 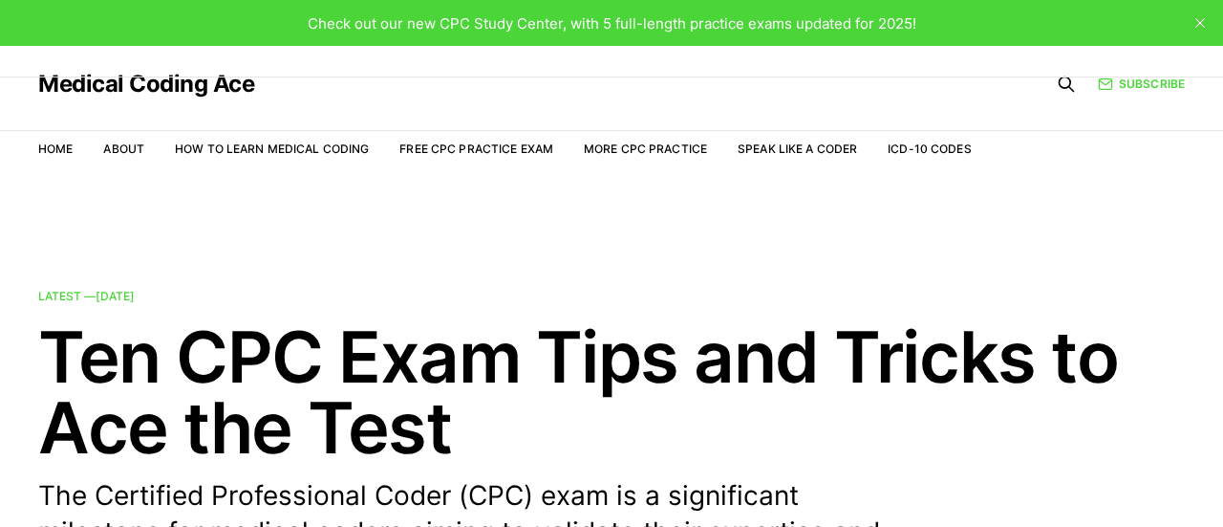 What do you see at coordinates (612, 23) in the screenshot?
I see `span: Check out our new CPC Study Center, with 5 full-length practice exams updated for 2025!` at bounding box center [612, 23].